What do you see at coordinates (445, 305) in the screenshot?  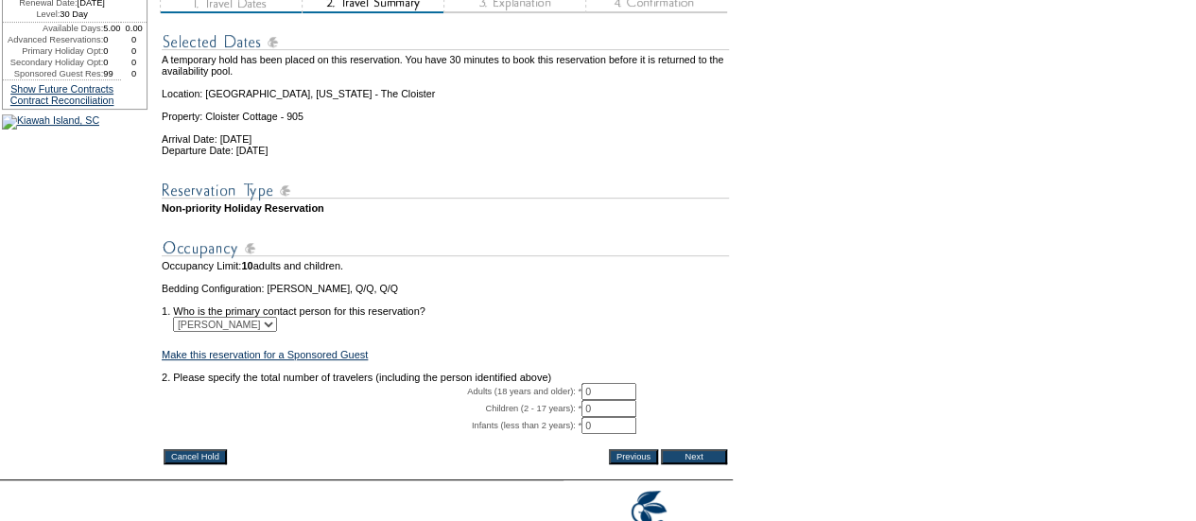 I see `td: 1. Who is the primary contact person for this reservation?` at bounding box center [445, 305].